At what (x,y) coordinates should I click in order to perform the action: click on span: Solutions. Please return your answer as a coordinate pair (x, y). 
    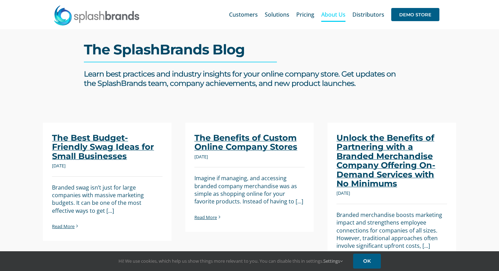
    Looking at the image, I should click on (277, 15).